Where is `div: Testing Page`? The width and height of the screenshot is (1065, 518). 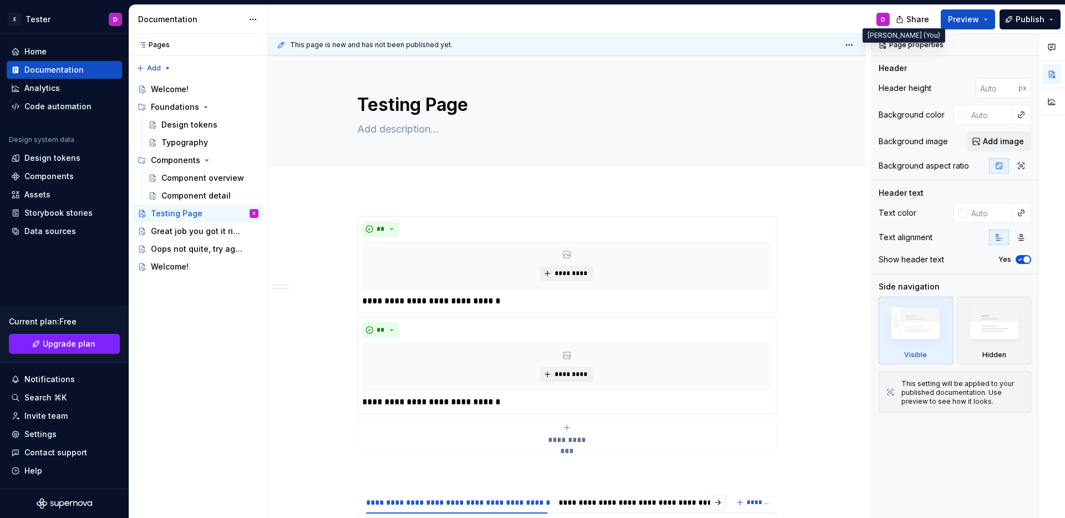
div: Testing Page is located at coordinates (176, 214).